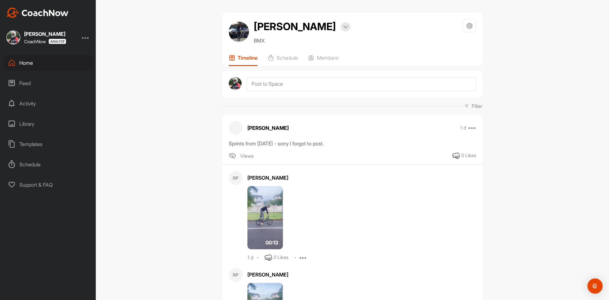  Describe the element at coordinates (287, 58) in the screenshot. I see `p: Schedule` at that location.